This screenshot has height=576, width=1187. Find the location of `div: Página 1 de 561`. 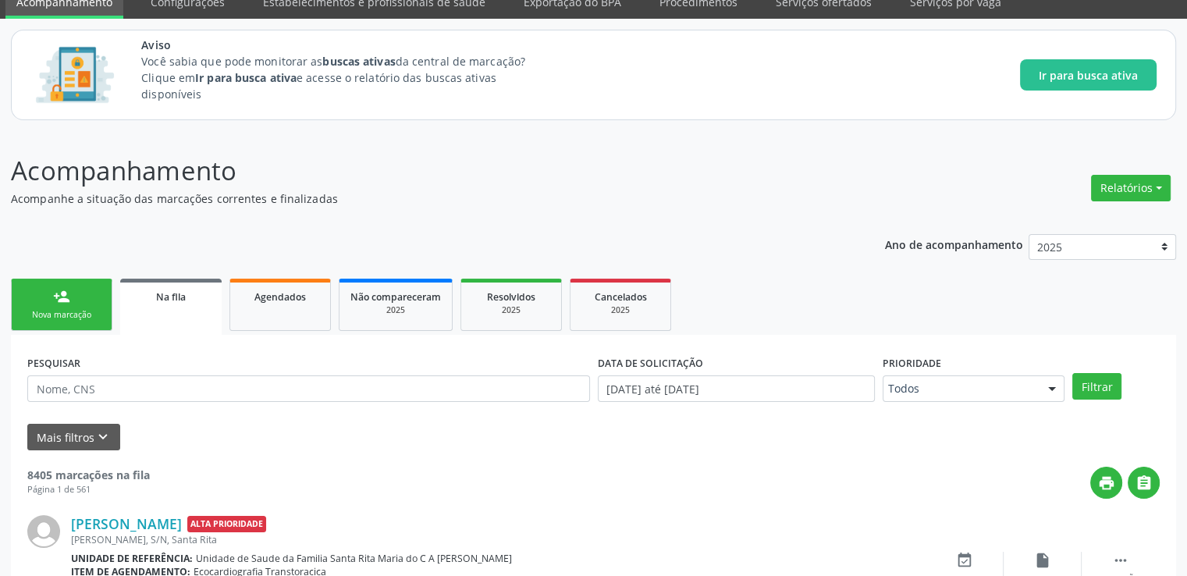

div: Página 1 de 561 is located at coordinates (88, 489).